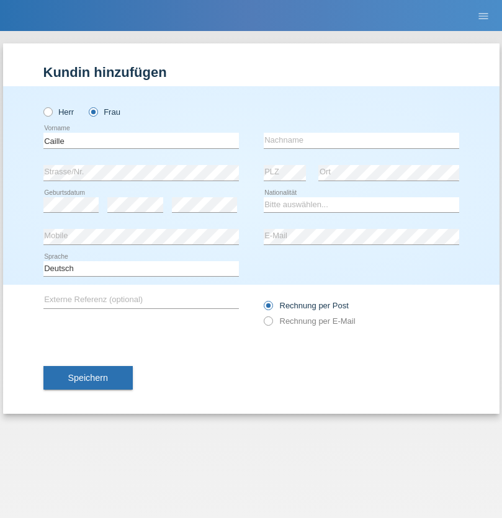  Describe the element at coordinates (59, 112) in the screenshot. I see `label: Herr` at that location.